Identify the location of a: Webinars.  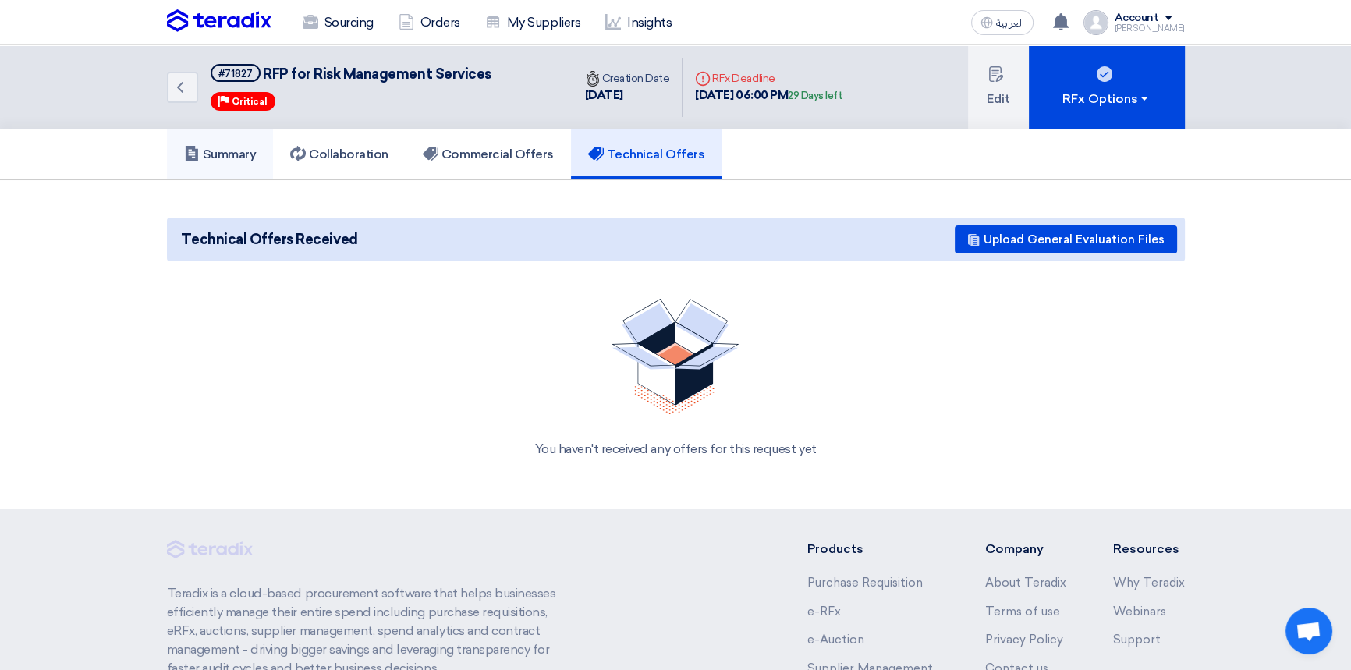
(1140, 612).